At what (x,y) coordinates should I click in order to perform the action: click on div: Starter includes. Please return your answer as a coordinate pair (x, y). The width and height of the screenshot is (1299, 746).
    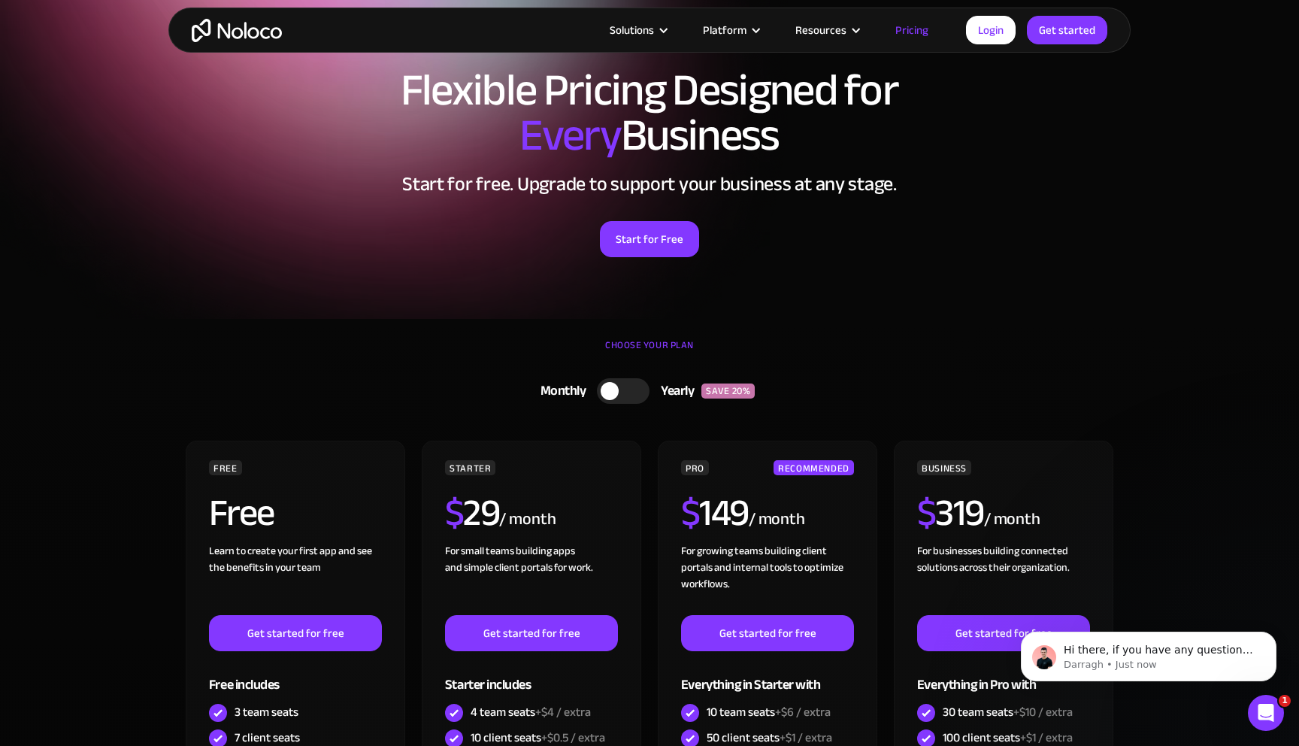
    Looking at the image, I should click on (531, 675).